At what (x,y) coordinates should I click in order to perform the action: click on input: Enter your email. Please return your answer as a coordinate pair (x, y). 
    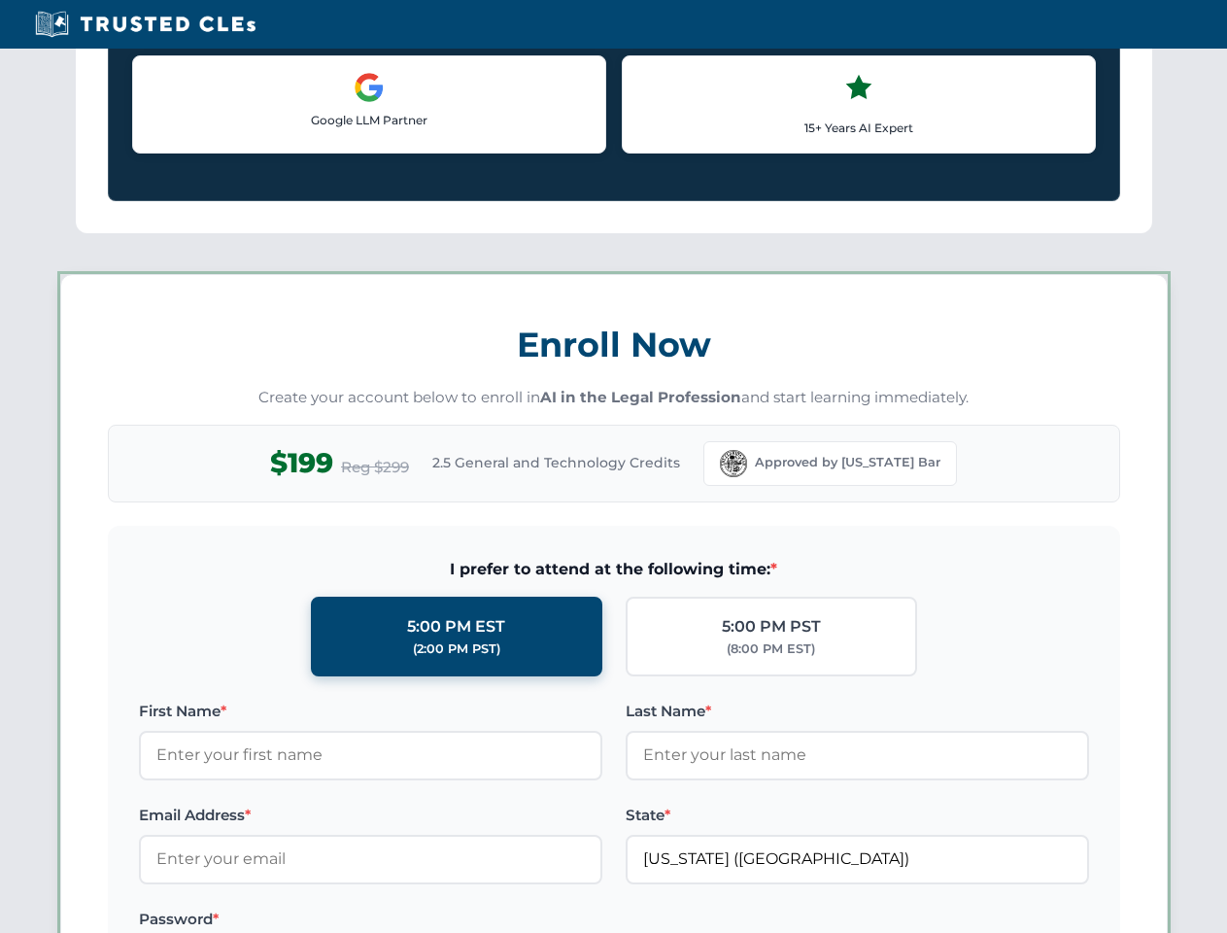
    Looking at the image, I should click on (370, 859).